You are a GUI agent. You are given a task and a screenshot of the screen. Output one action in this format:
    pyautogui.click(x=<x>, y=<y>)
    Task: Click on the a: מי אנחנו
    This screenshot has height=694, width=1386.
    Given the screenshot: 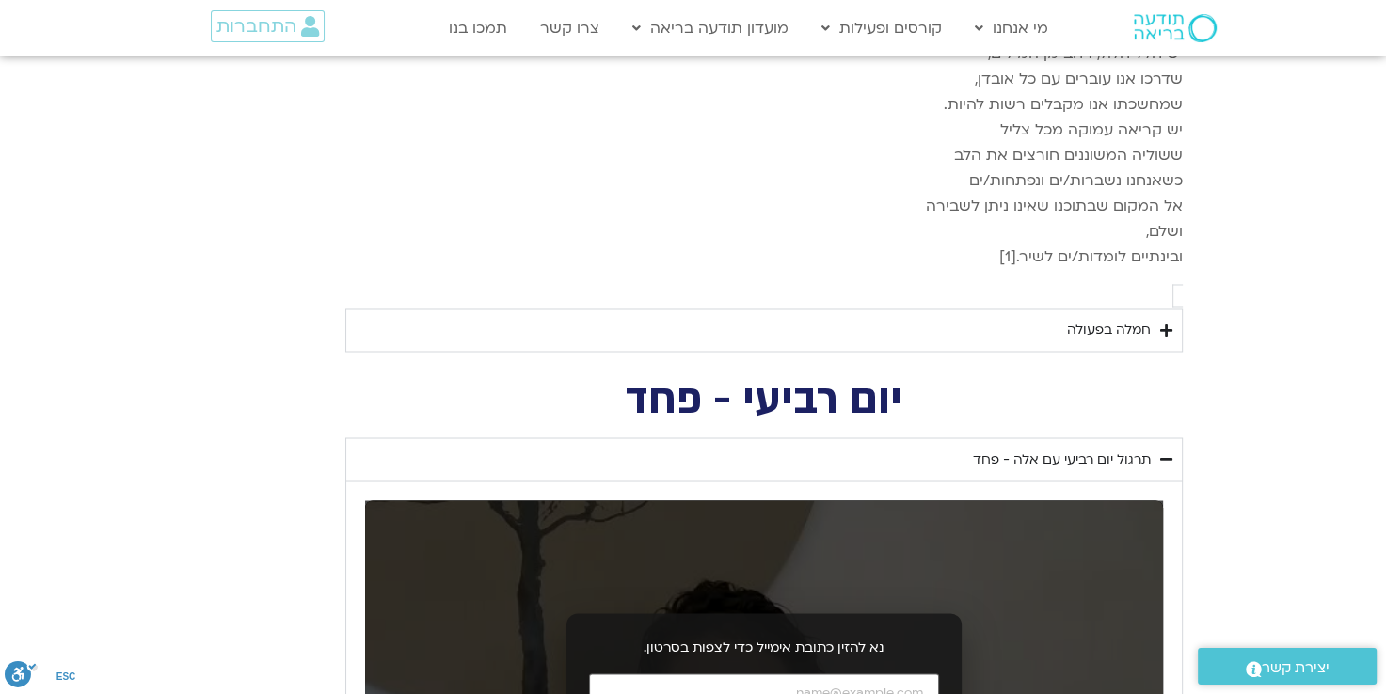 What is the action you would take?
    pyautogui.click(x=1011, y=28)
    